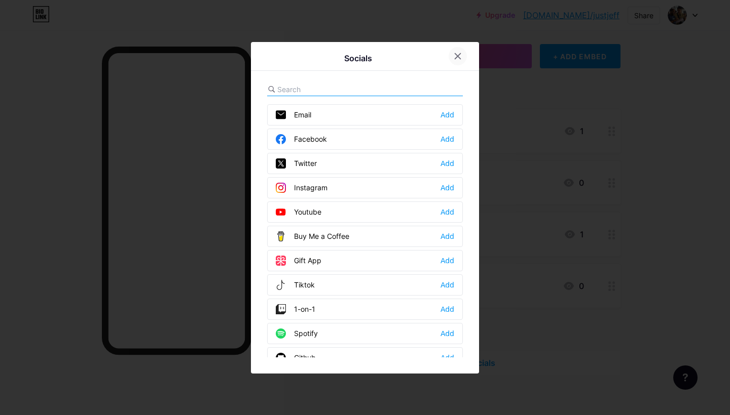 This screenshot has width=730, height=415. I want to click on input: Search, so click(333, 89).